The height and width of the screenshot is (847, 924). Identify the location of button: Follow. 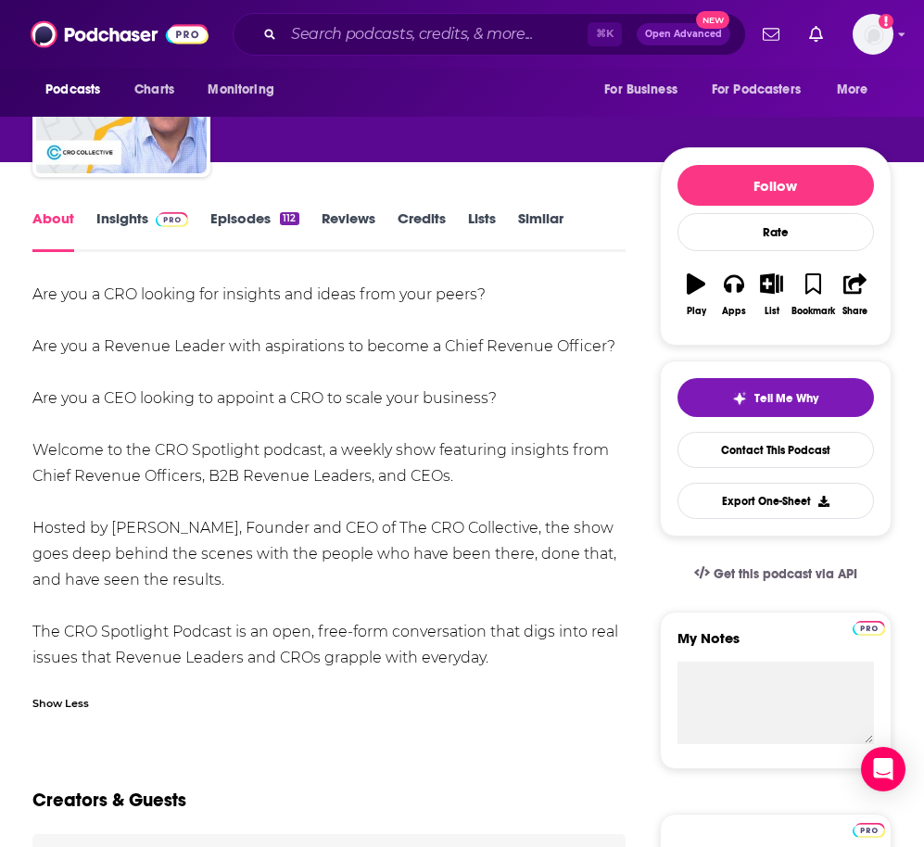
(776, 185).